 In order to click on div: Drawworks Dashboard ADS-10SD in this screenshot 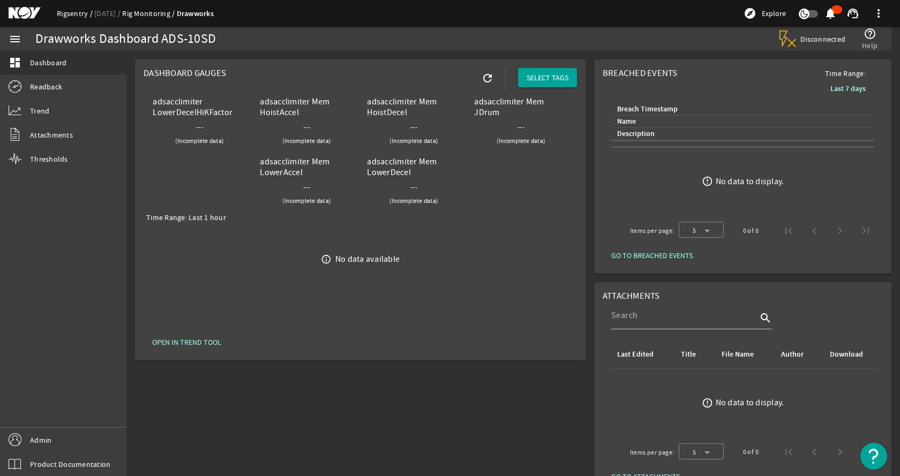, I will do `click(125, 39)`.